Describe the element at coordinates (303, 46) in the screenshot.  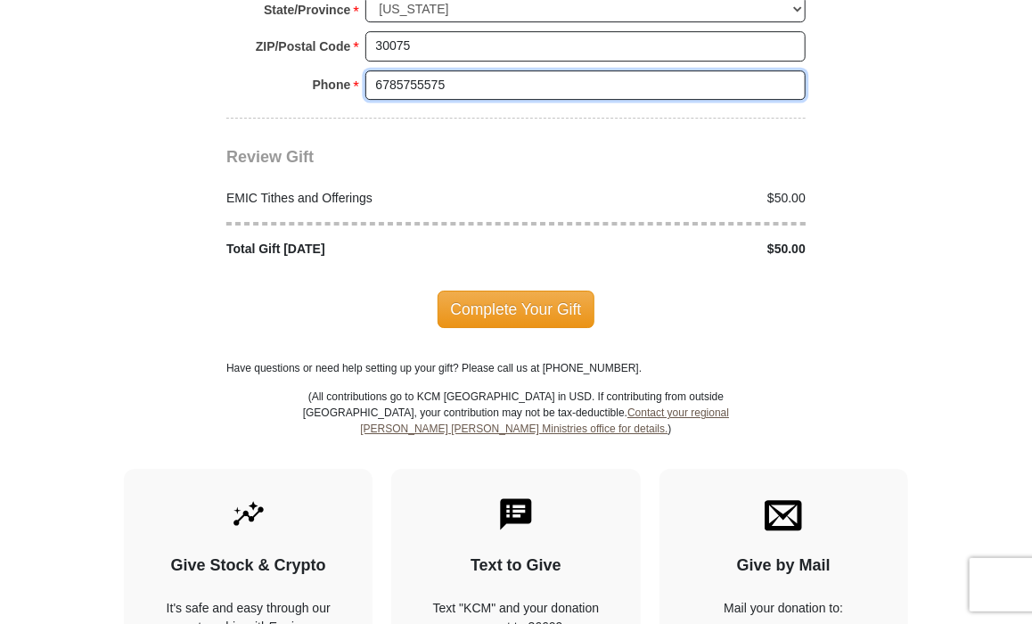
I see `strong: ZIP/Postal Code` at that location.